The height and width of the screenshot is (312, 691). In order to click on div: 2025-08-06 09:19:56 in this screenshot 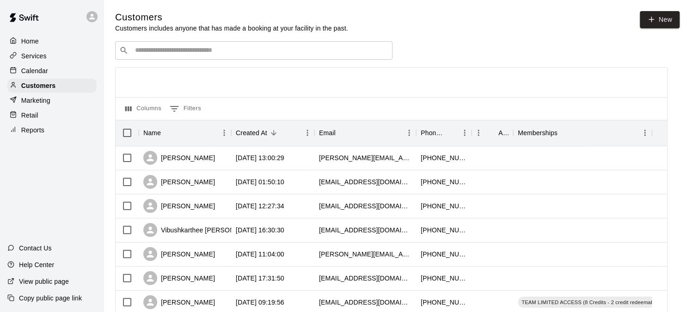, I will do `click(260, 302)`.